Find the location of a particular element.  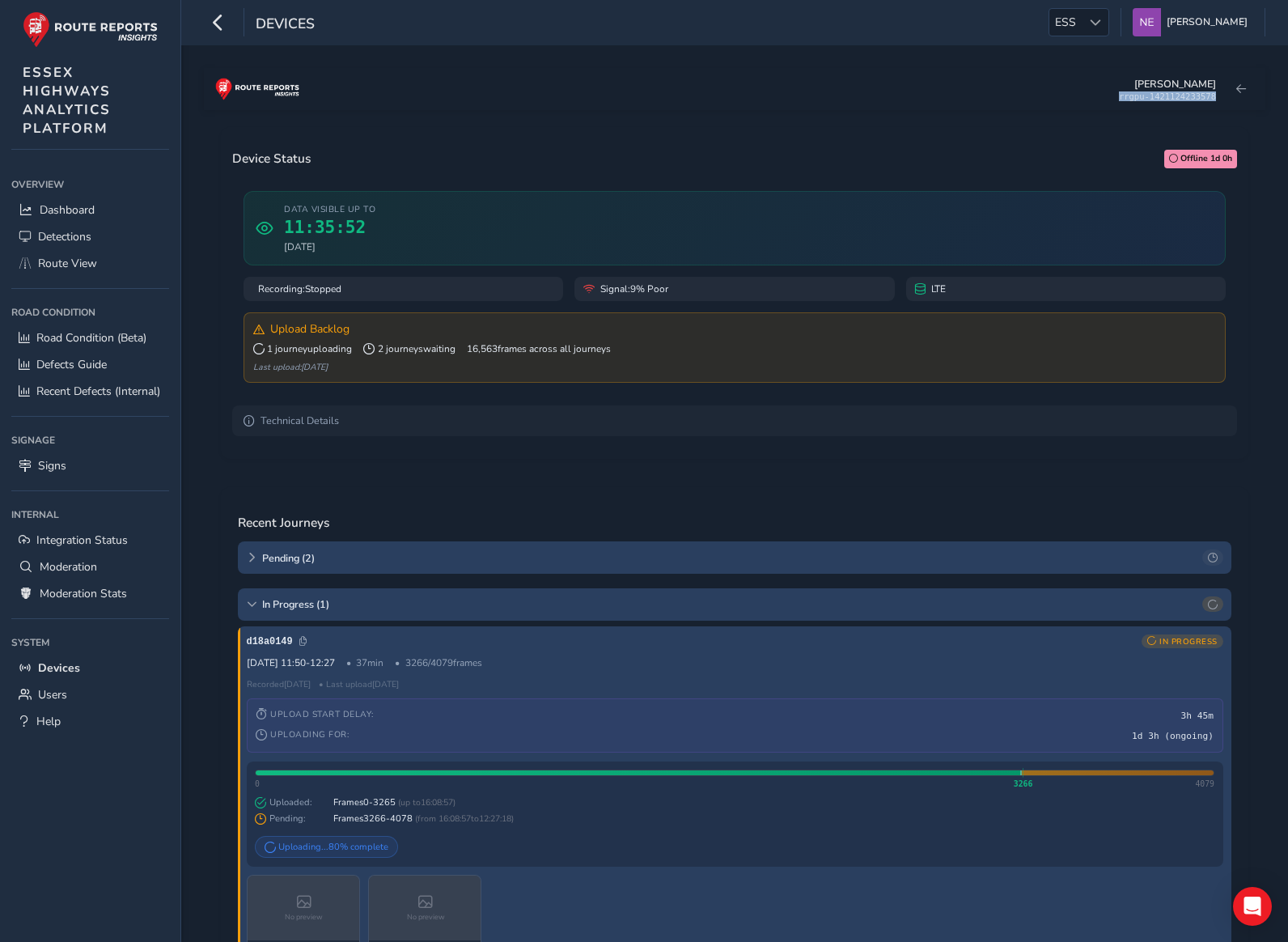

span: Upload Backlog is located at coordinates (310, 328).